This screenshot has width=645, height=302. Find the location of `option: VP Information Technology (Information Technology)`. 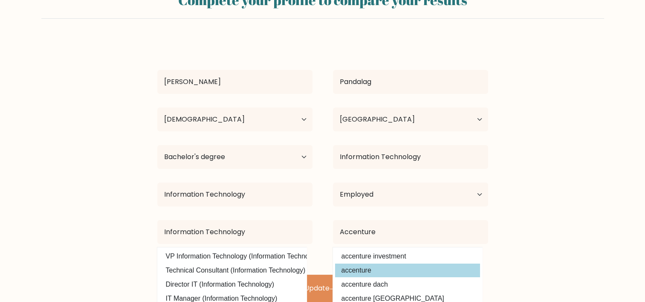

option: VP Information Technology (Information Technology) is located at coordinates (232, 256).